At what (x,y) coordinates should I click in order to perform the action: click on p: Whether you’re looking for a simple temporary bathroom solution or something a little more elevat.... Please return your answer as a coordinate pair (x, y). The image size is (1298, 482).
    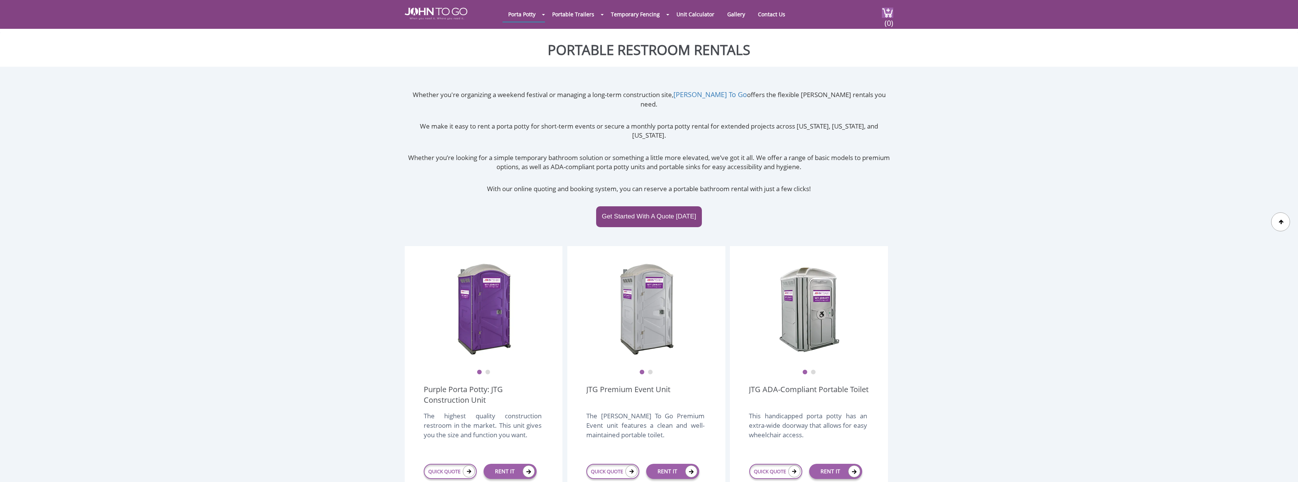
    Looking at the image, I should click on (649, 162).